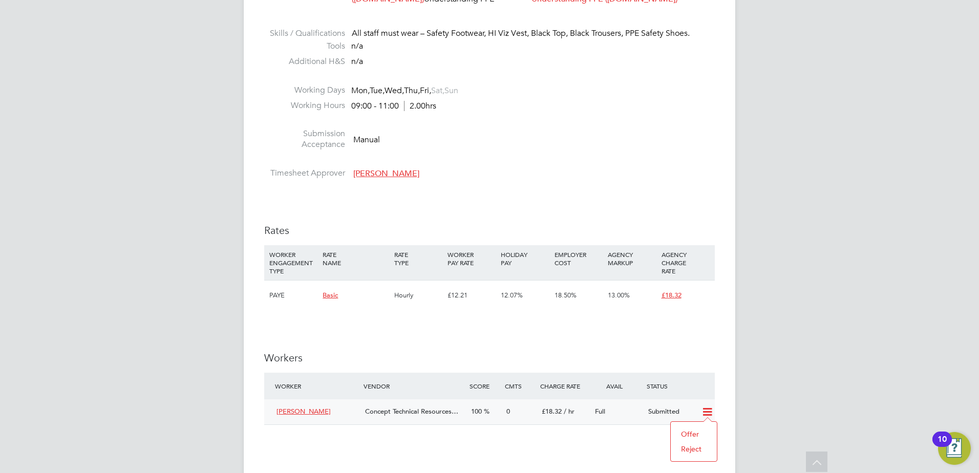  What do you see at coordinates (418, 295) in the screenshot?
I see `div: Hourly` at bounding box center [418, 295].